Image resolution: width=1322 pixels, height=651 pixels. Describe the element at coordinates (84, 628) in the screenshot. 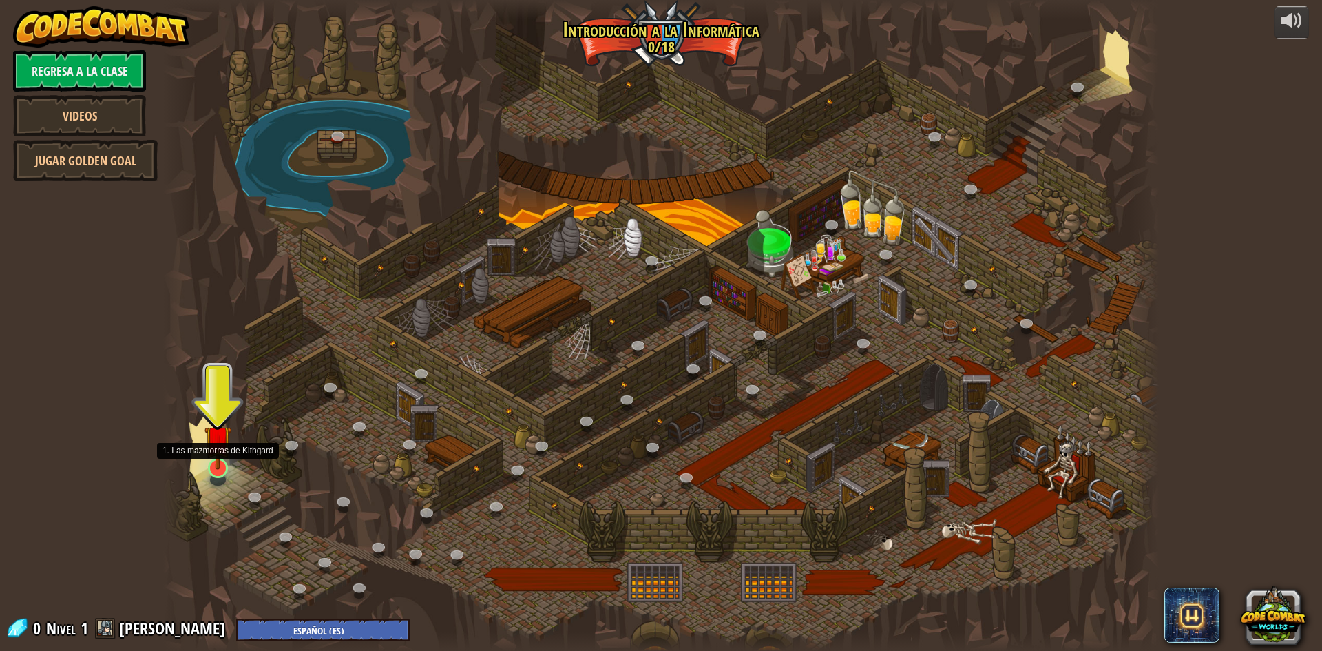

I see `span: 1` at that location.